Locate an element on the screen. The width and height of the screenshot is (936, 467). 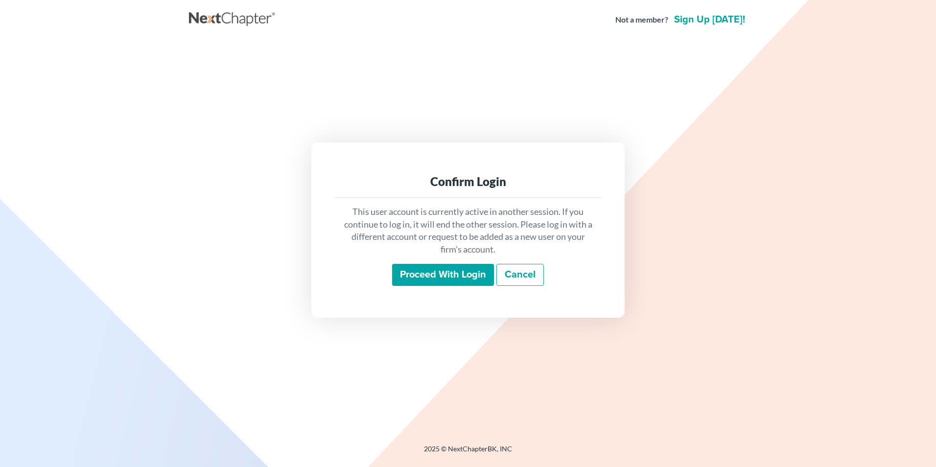
div: Confirm Login is located at coordinates (468, 182).